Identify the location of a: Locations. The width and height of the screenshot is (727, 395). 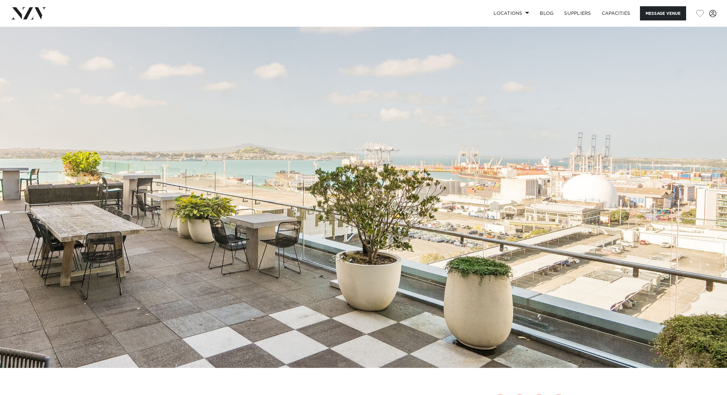
(512, 13).